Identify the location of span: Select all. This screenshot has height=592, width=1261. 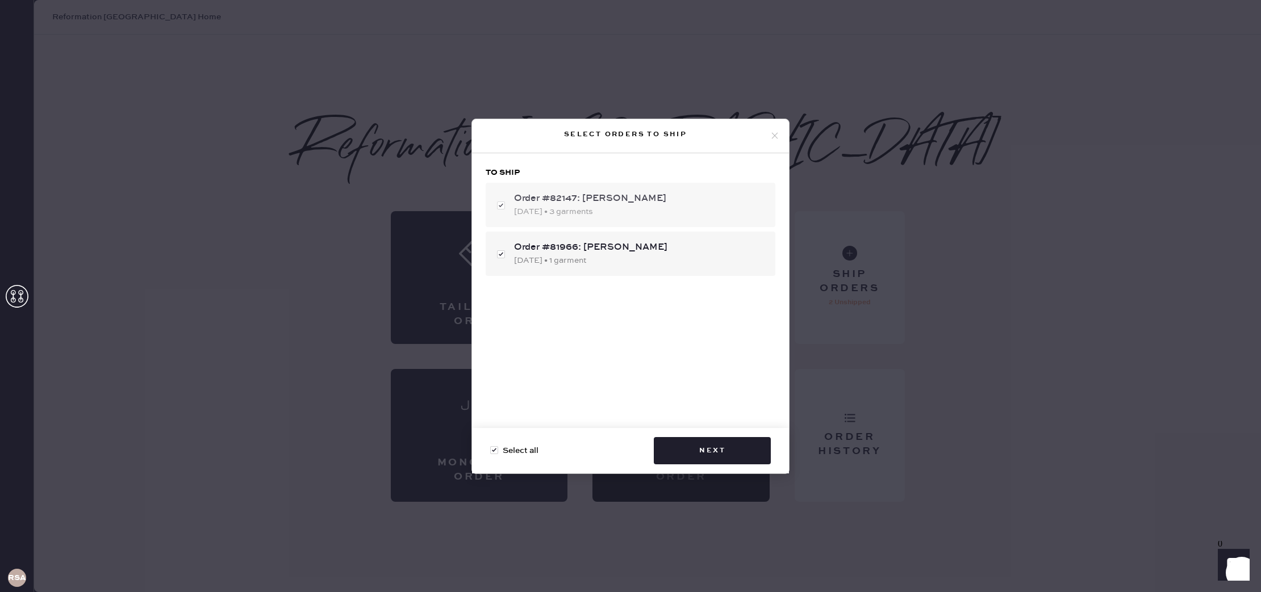
(520, 451).